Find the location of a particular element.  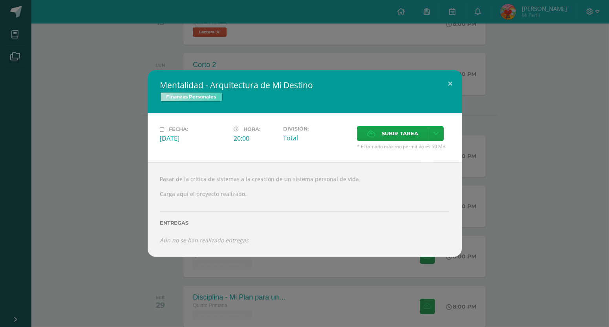

div: Total is located at coordinates (317, 138).